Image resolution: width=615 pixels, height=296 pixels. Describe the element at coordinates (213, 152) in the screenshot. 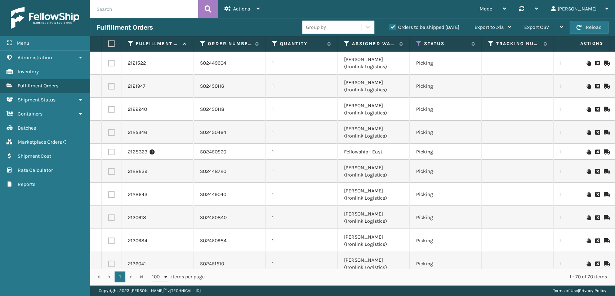

I see `a: SO2450560` at that location.